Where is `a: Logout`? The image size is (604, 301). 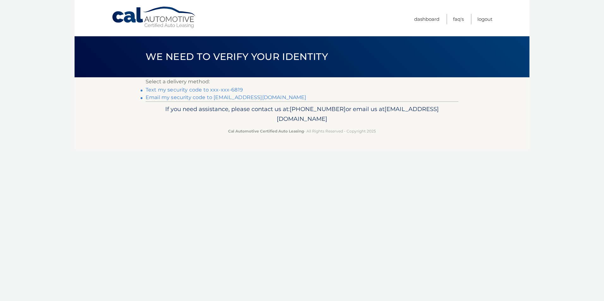
a: Logout is located at coordinates (485, 19).